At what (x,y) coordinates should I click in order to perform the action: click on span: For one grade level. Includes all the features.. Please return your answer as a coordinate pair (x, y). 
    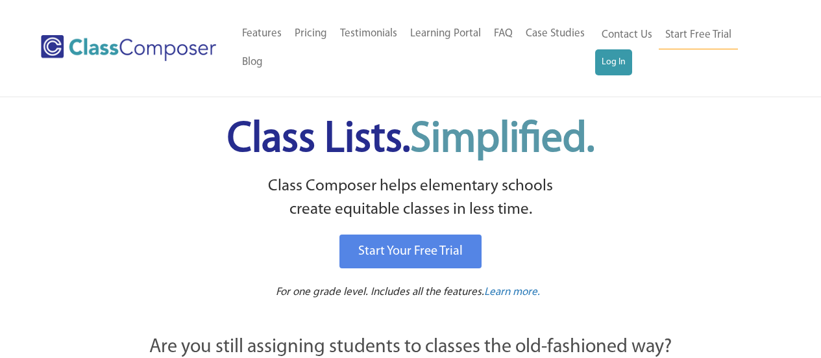
    Looking at the image, I should click on (380, 292).